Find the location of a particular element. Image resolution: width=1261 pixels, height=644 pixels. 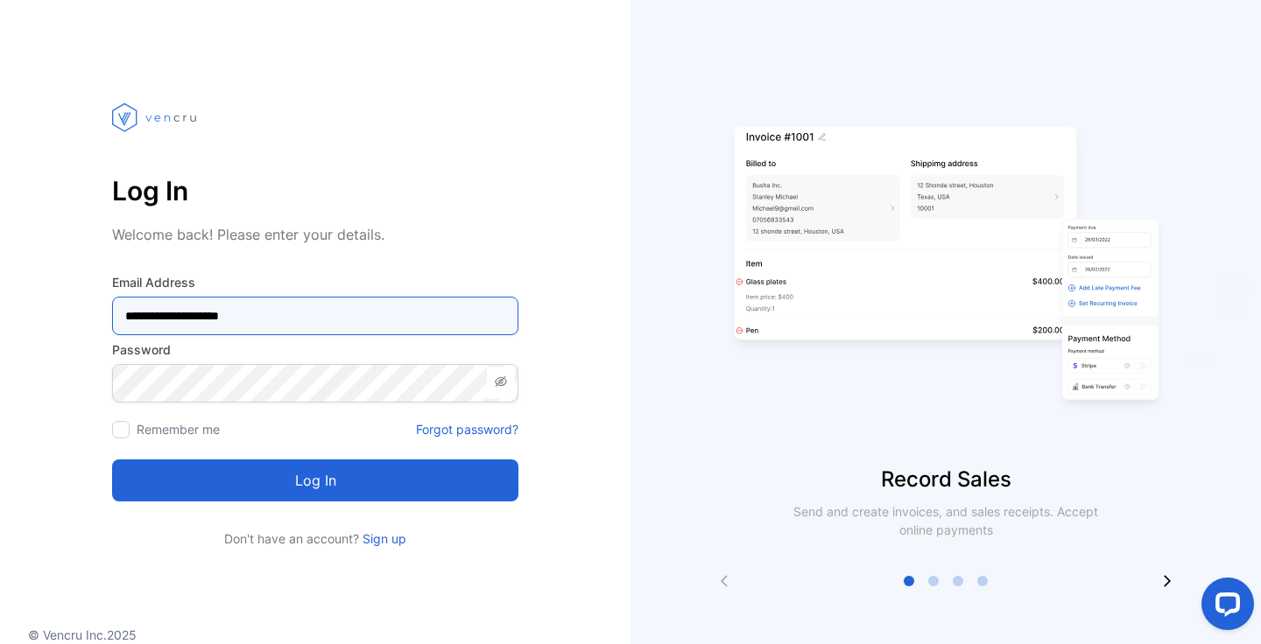

p: Don't have an account? is located at coordinates (315, 538).